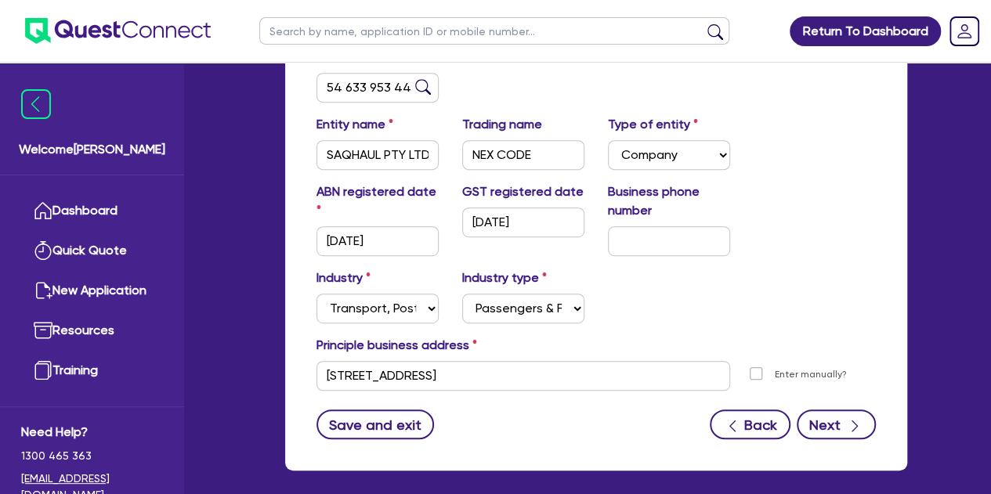  Describe the element at coordinates (523, 192) in the screenshot. I see `label: GST registered date` at that location.